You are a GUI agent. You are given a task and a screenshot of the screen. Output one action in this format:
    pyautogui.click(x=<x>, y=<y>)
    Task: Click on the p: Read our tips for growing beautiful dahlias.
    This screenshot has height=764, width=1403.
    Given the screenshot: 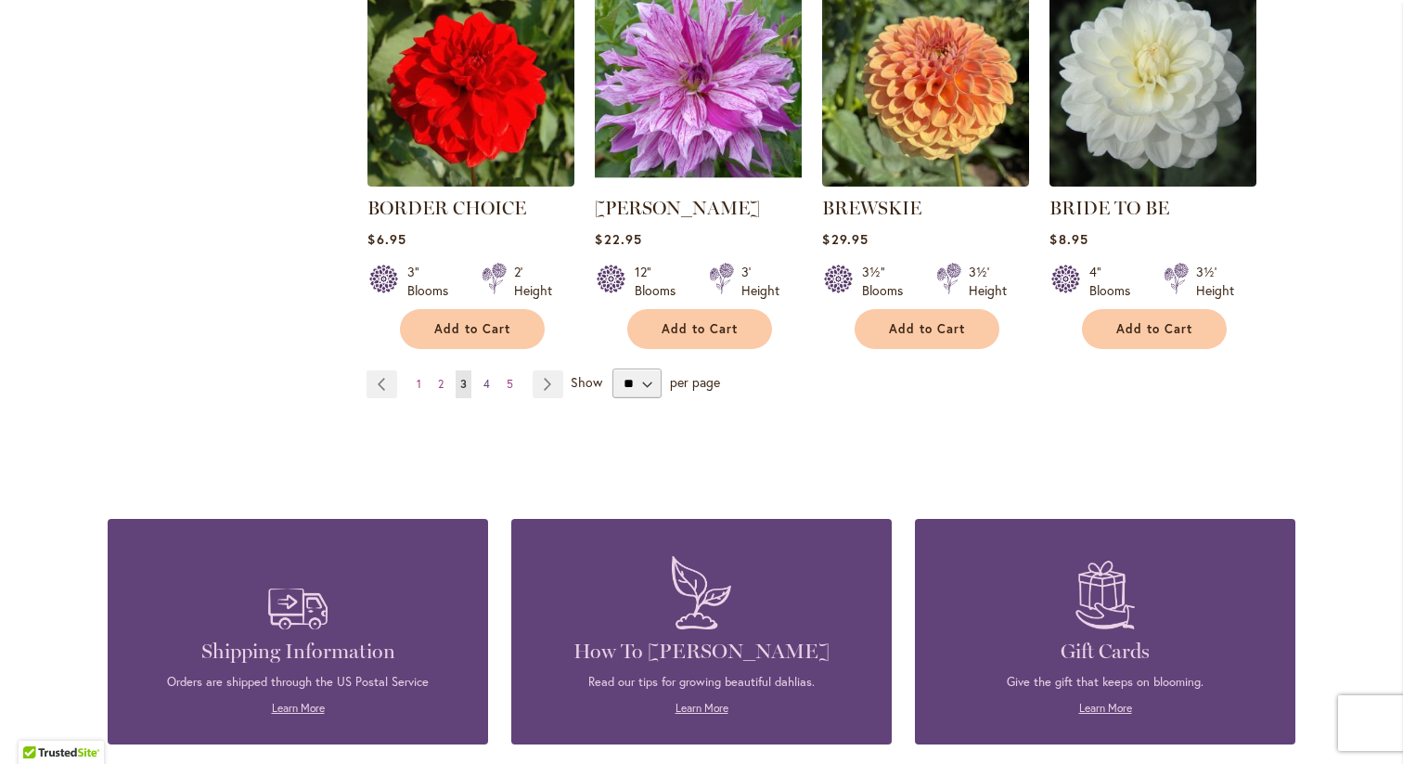 What is the action you would take?
    pyautogui.click(x=702, y=682)
    